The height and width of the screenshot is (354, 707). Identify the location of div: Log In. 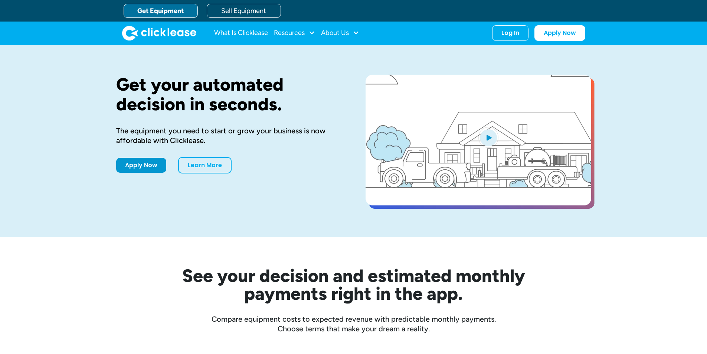
(510, 33).